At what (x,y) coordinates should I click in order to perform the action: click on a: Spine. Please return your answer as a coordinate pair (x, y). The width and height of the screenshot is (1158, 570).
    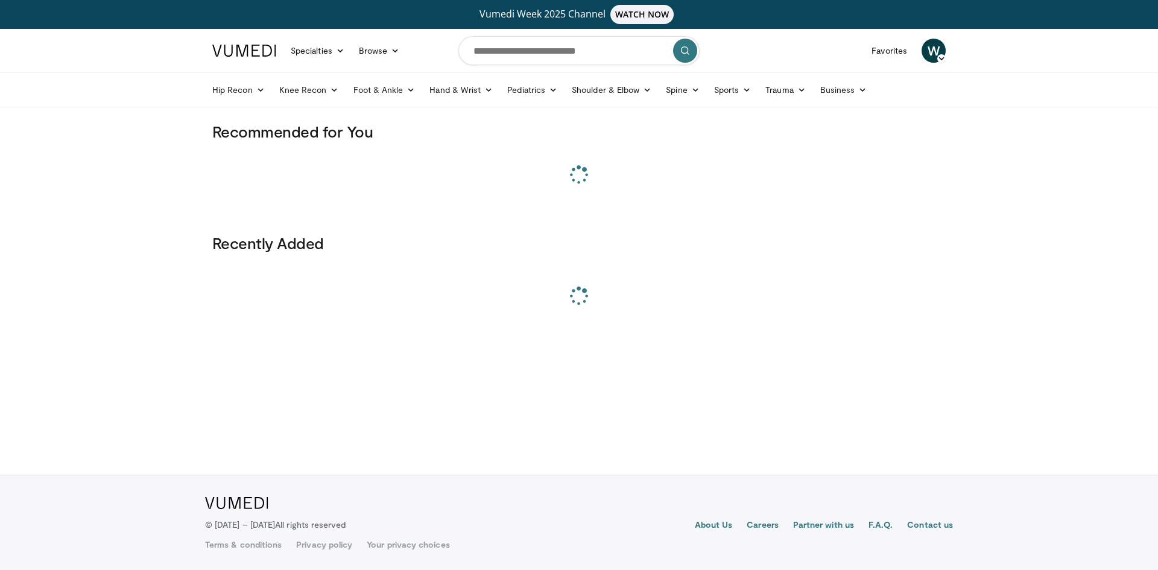
    Looking at the image, I should click on (682, 90).